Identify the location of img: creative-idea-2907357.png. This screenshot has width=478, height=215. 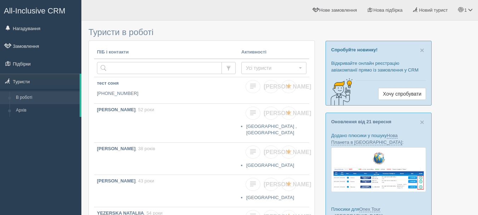
(340, 92).